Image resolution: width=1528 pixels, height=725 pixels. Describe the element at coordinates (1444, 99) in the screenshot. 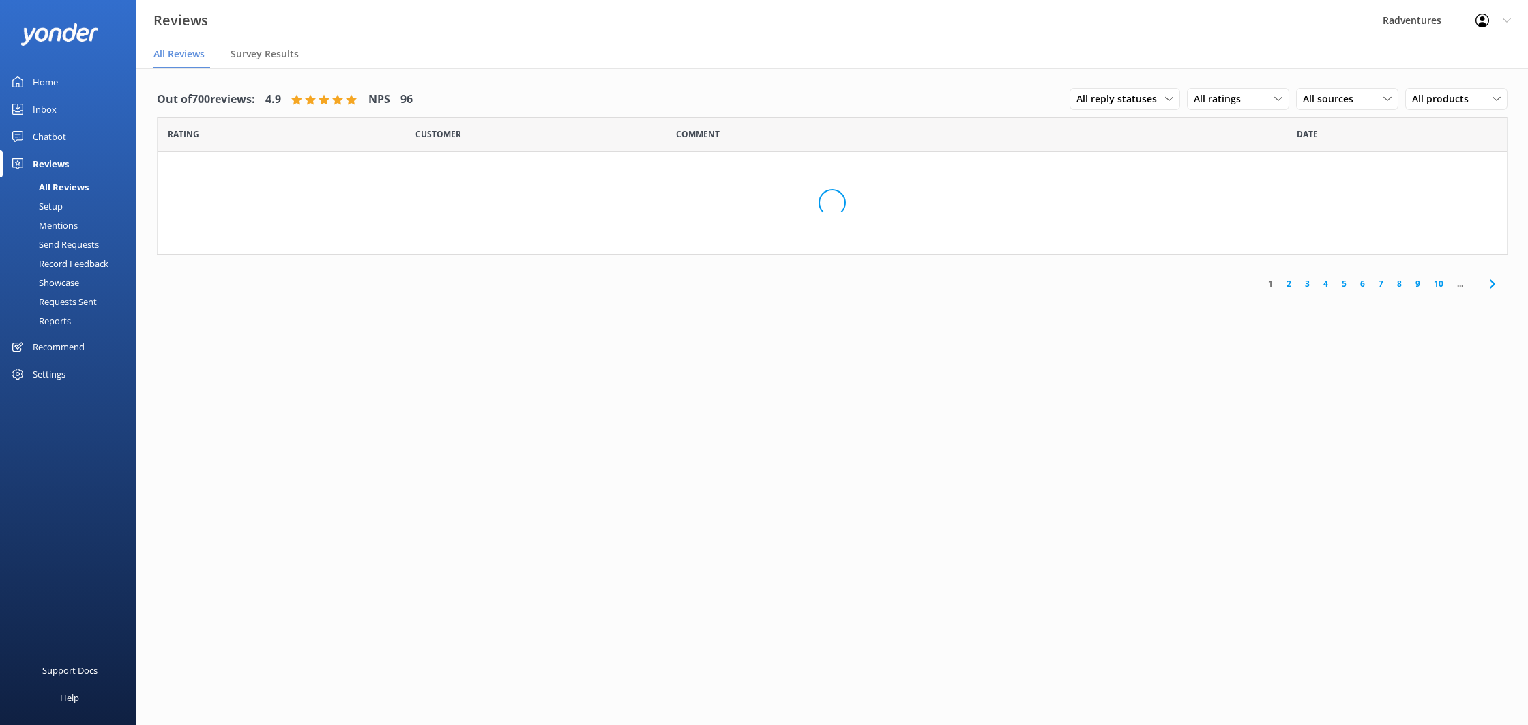

I see `span: All products` at that location.